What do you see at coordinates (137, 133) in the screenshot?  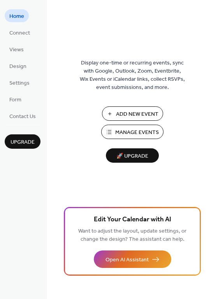 I see `span: Manage Events` at bounding box center [137, 133].